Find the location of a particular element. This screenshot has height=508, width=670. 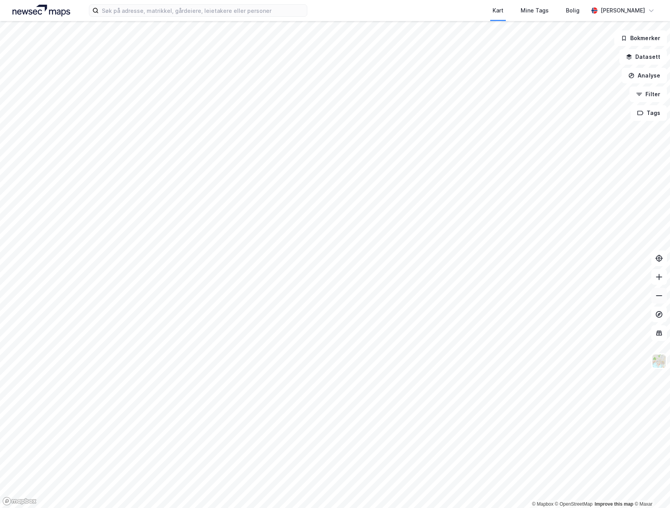

a: Mapbox is located at coordinates (542, 504).